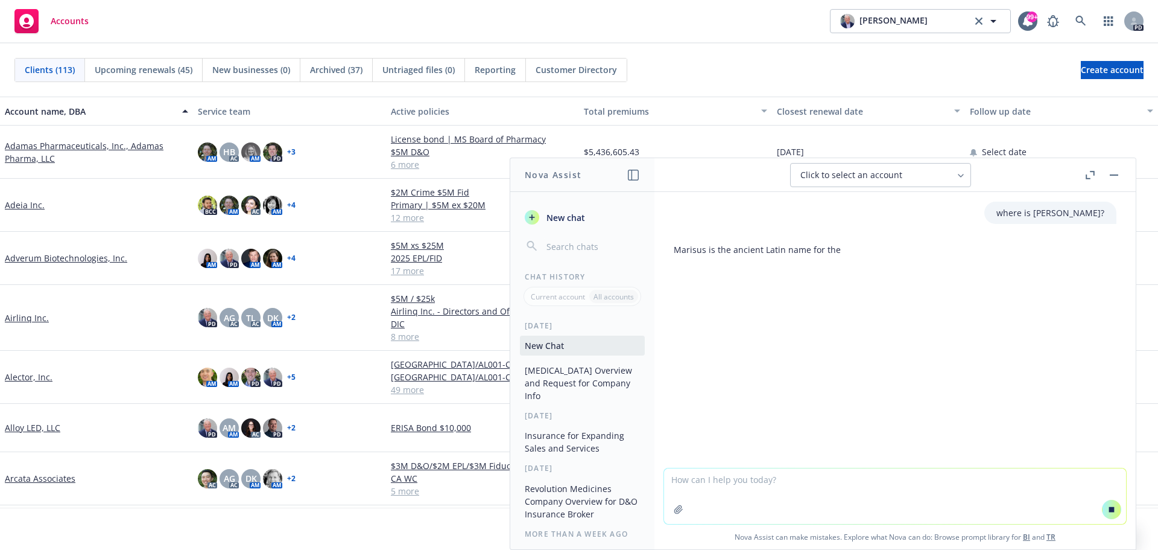  Describe the element at coordinates (483, 465) in the screenshot. I see `a: $3M D&O/$2M EPL/$3M Fiduciary` at that location.